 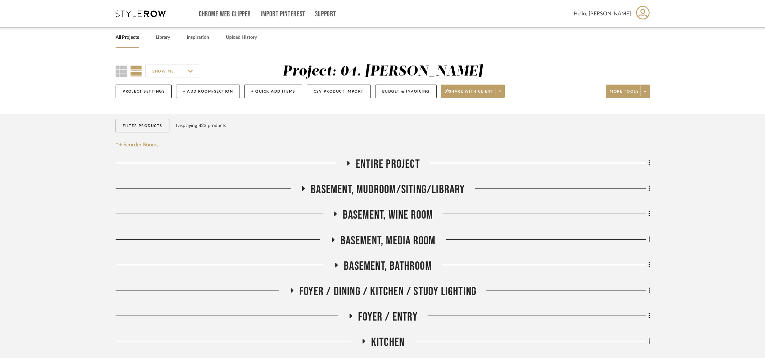 What do you see at coordinates (141, 145) in the screenshot?
I see `span: Reorder Rooms` at bounding box center [141, 145].